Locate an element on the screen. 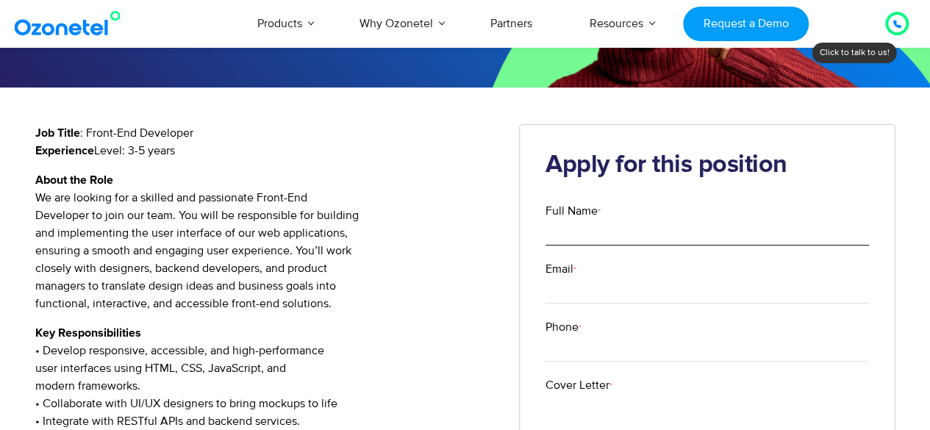  strong: Key Responsibilities is located at coordinates (88, 333).